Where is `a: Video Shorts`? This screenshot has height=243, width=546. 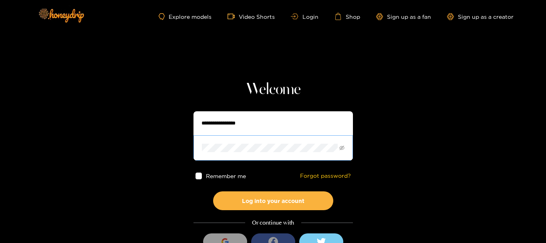 a: Video Shorts is located at coordinates (251, 16).